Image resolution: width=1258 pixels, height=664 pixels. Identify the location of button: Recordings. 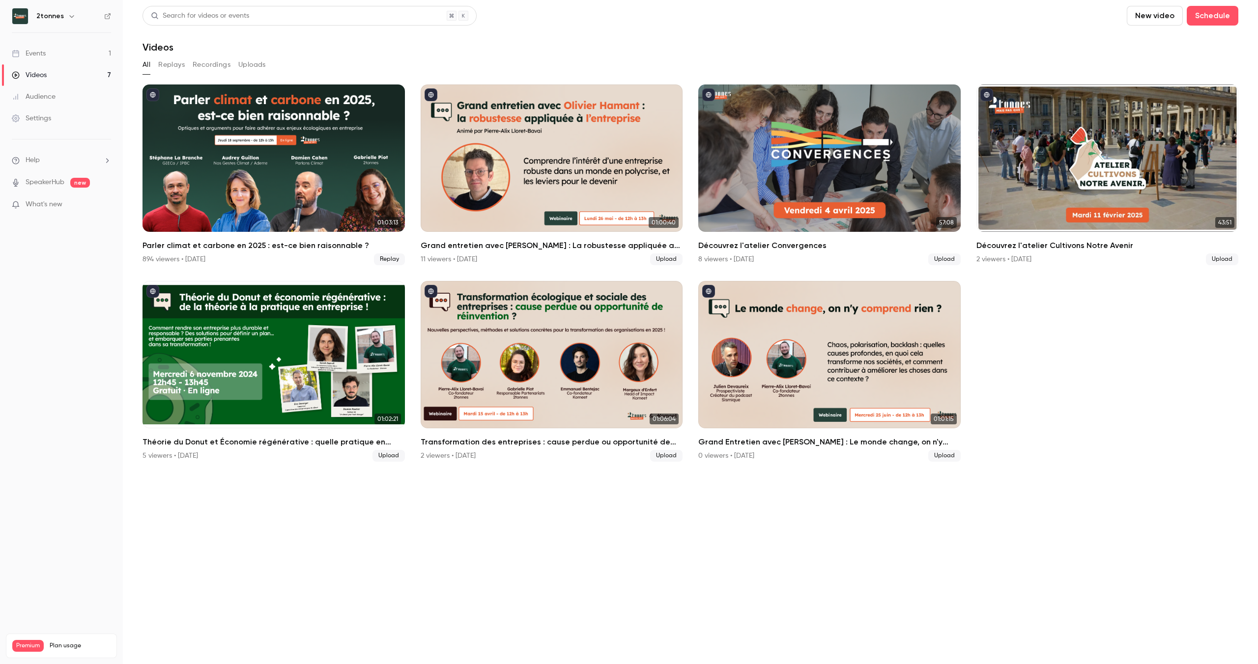
(211, 65).